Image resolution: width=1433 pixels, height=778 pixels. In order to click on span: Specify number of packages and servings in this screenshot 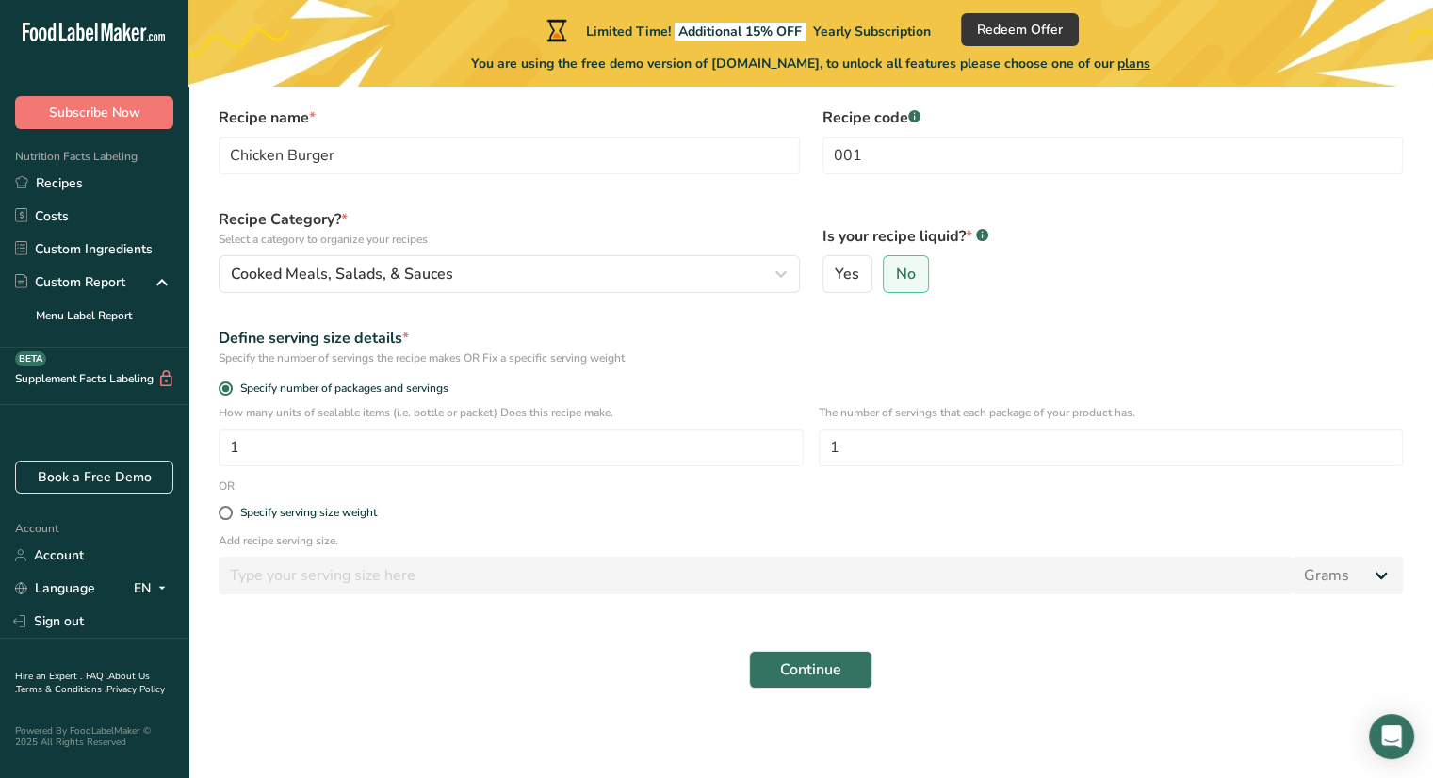, I will do `click(340, 388)`.